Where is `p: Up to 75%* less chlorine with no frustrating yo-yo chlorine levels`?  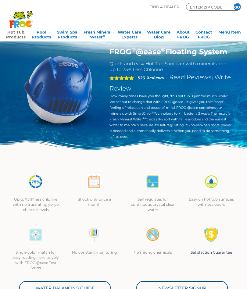
p: Up to 75%* less chlorine with no frustrating yo-yo chlorine levels is located at coordinates (36, 204).